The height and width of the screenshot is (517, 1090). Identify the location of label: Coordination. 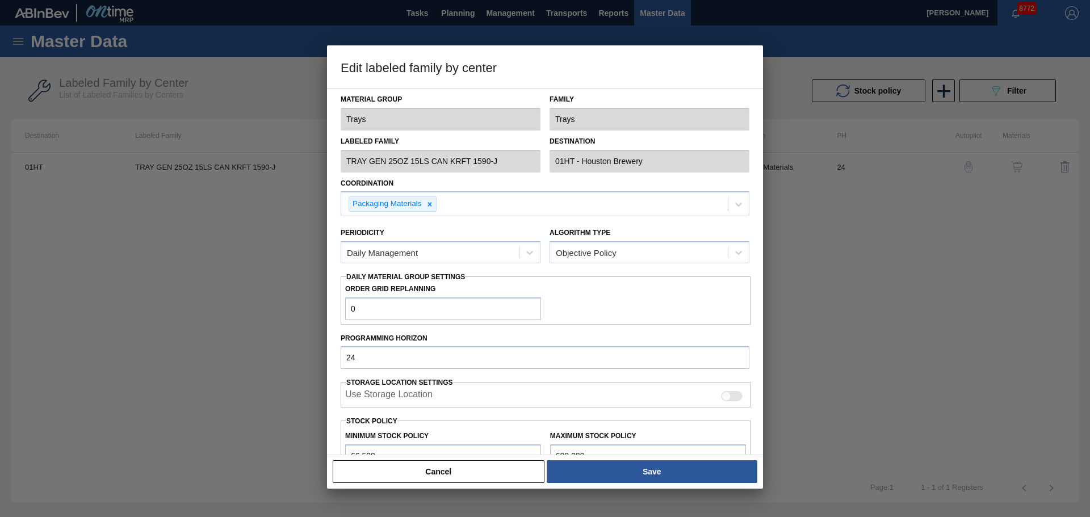
(367, 183).